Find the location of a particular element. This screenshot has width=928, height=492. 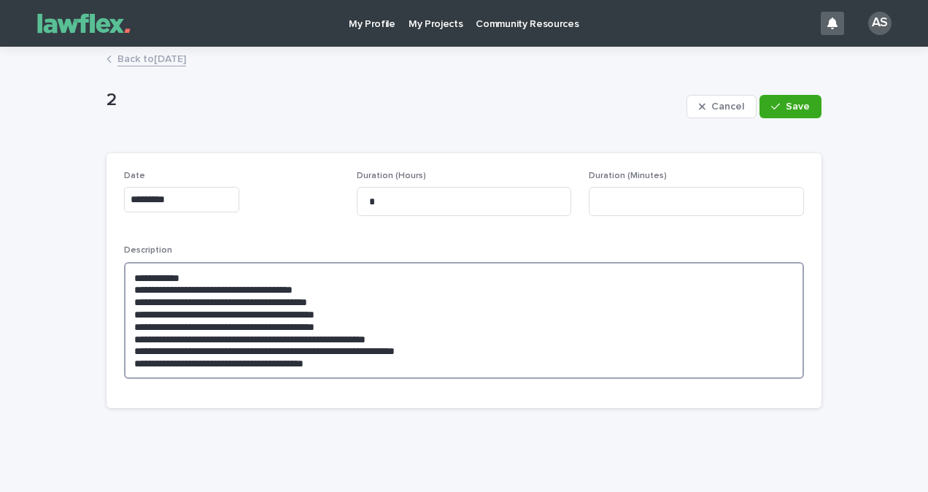

span: Description is located at coordinates (148, 250).